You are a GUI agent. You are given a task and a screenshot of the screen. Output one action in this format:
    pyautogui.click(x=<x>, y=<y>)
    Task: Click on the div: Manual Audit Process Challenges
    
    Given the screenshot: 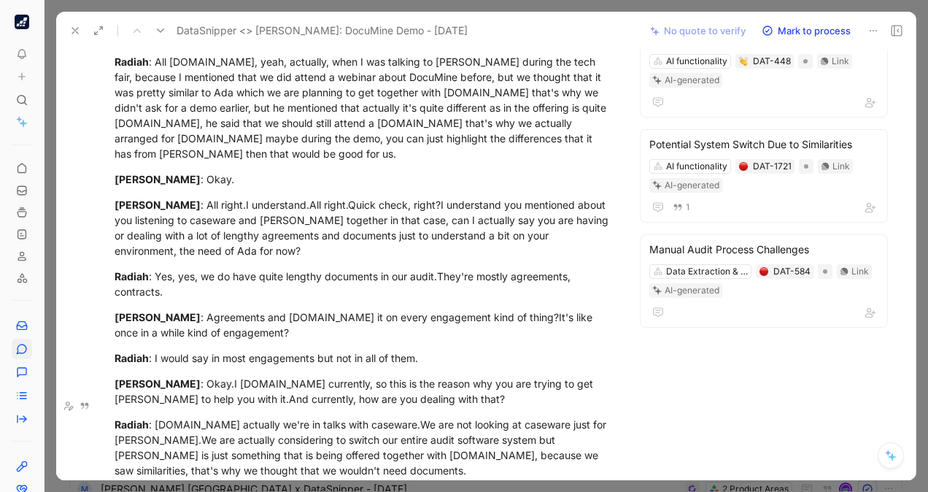 What is the action you would take?
    pyautogui.click(x=764, y=250)
    